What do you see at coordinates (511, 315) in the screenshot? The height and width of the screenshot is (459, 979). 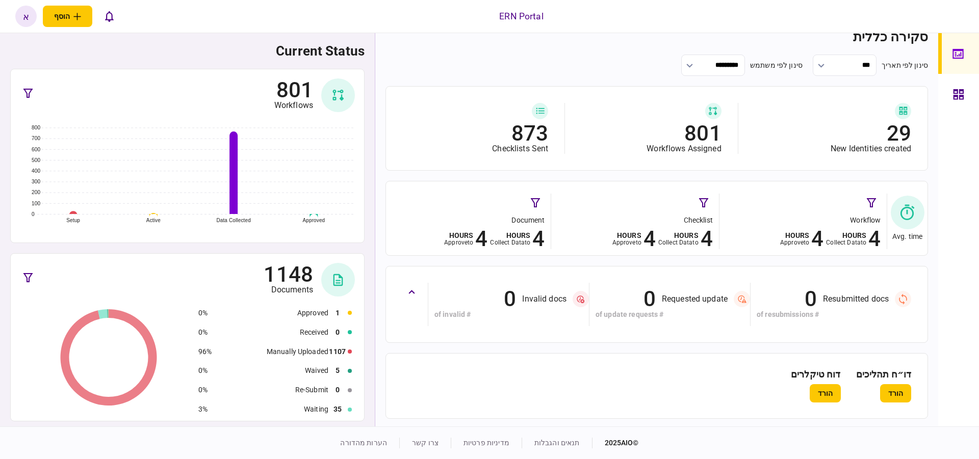 I see `div: # of invalid` at bounding box center [511, 315].